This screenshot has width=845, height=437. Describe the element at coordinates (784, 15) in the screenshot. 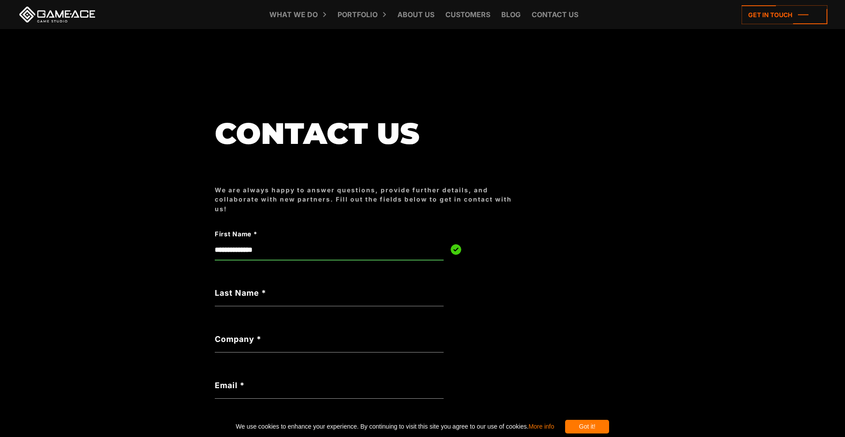

I see `a: Get in touch` at that location.